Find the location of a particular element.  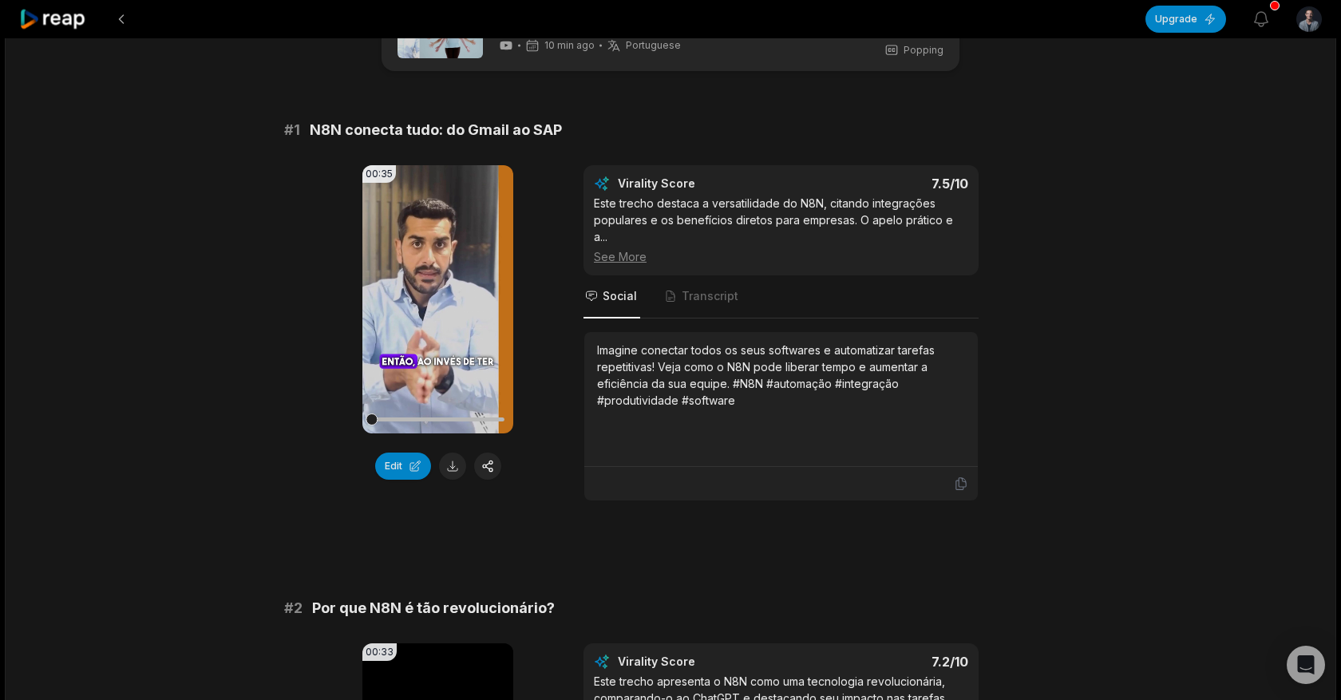

span: # 2 is located at coordinates (293, 608).